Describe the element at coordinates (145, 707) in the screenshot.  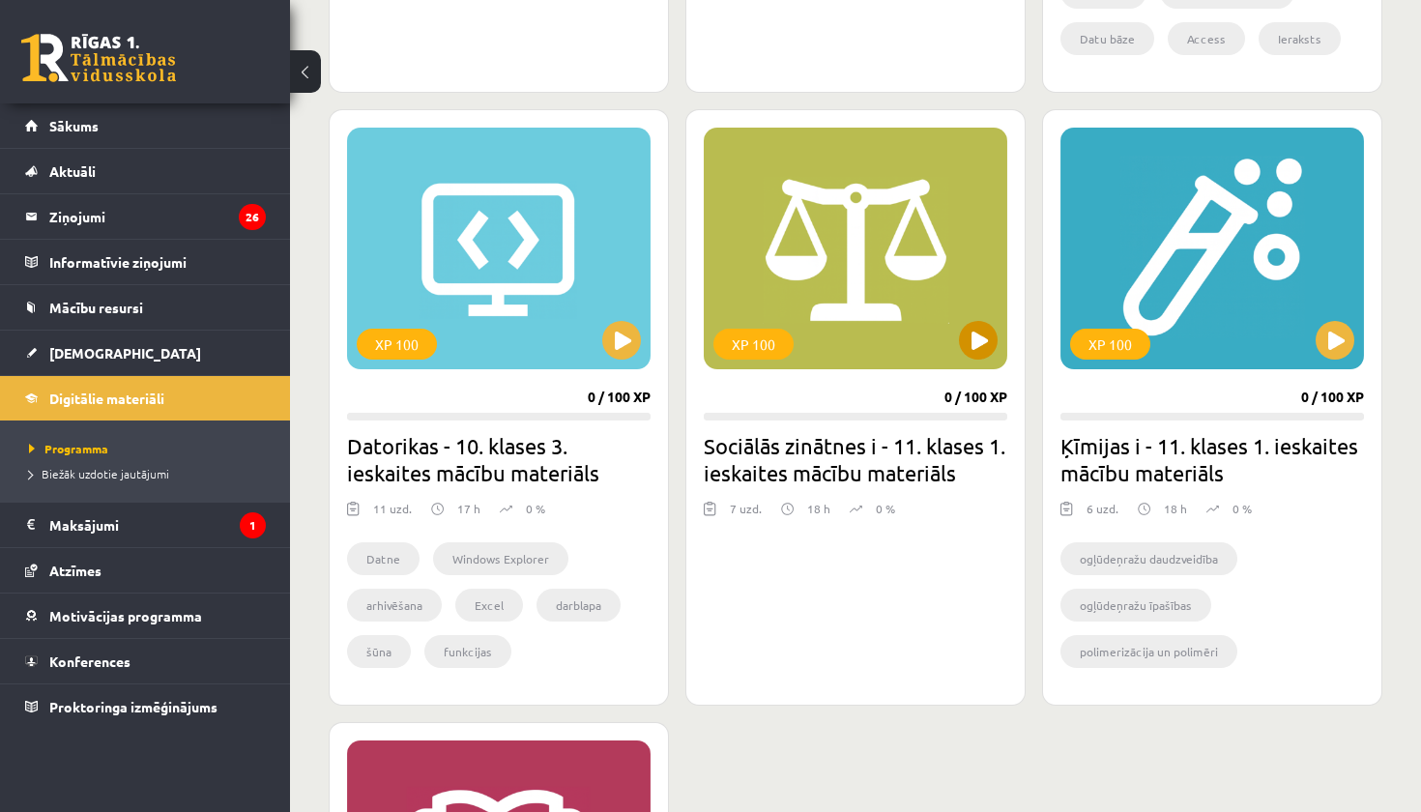
I see `a: Proktoringa izmēģinājums` at that location.